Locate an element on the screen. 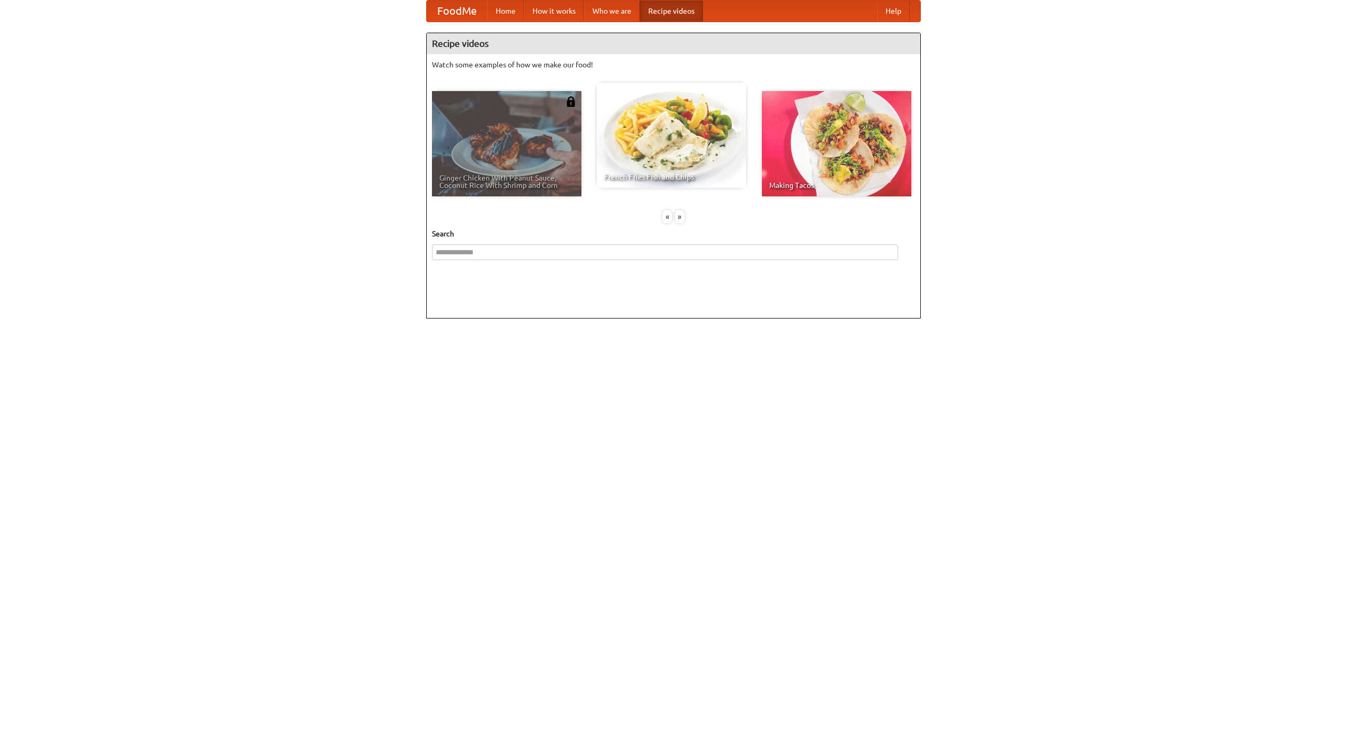 This screenshot has width=1347, height=745. a: How it works is located at coordinates (554, 11).